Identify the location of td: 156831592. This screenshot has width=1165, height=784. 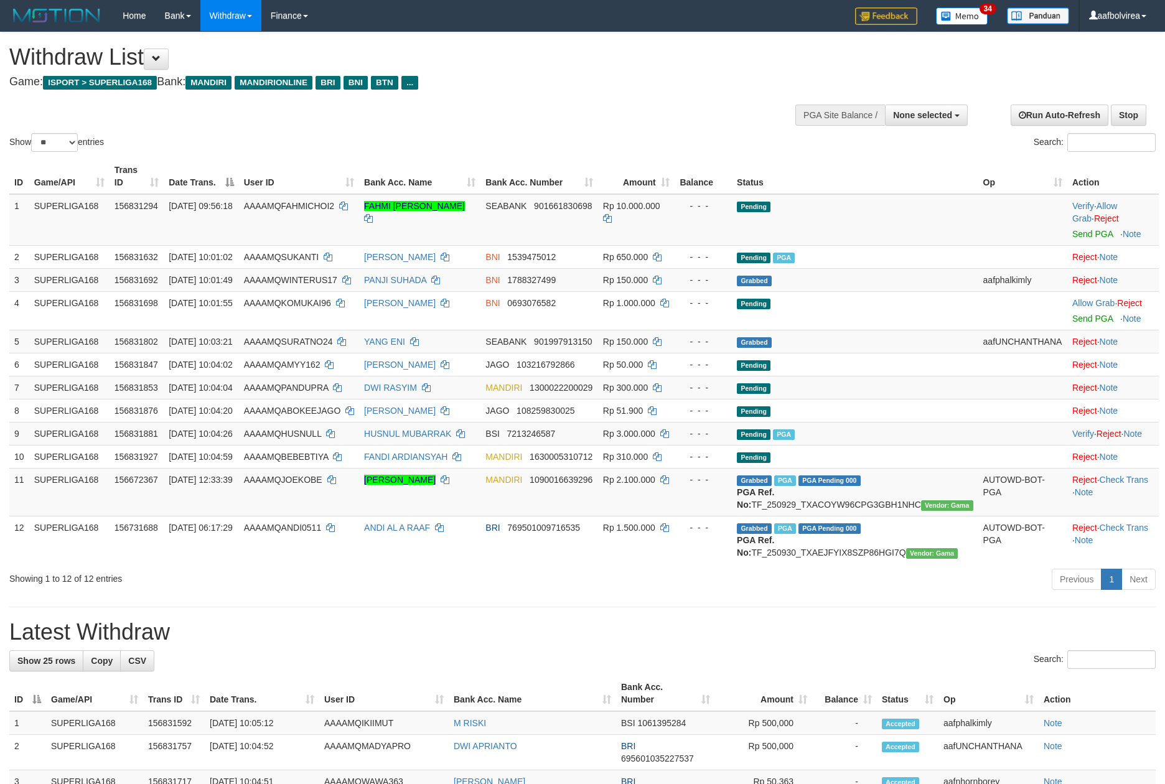
(174, 723).